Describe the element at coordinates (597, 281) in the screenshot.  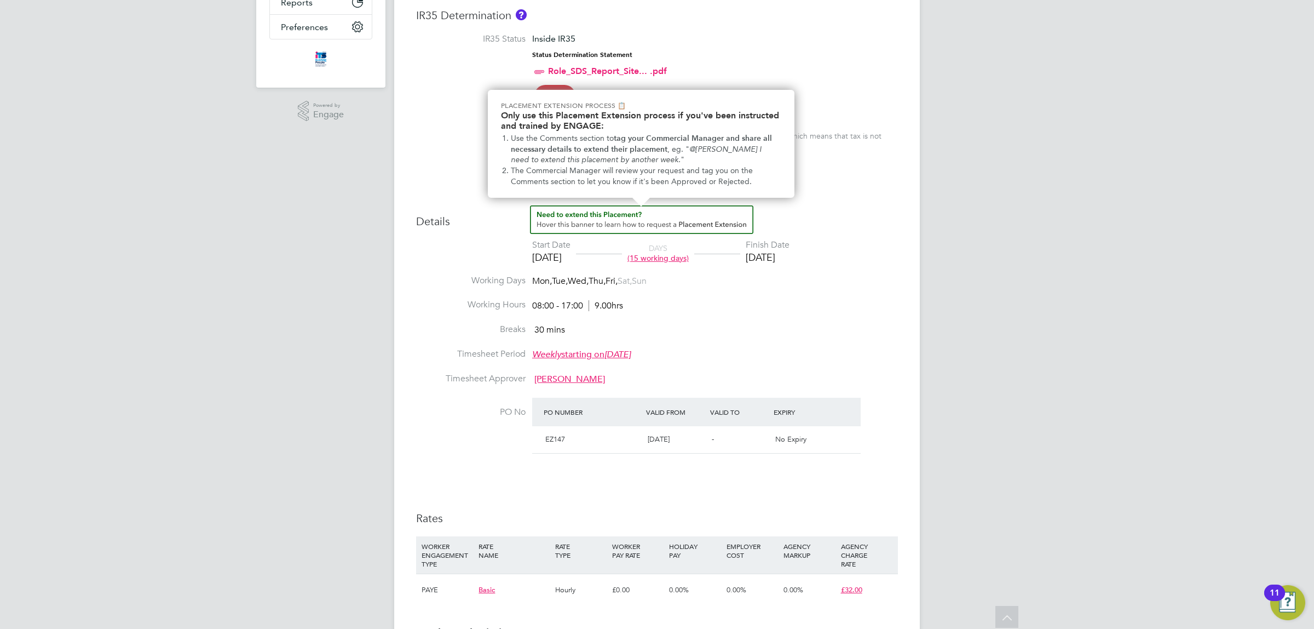
I see `span: Thu,` at that location.